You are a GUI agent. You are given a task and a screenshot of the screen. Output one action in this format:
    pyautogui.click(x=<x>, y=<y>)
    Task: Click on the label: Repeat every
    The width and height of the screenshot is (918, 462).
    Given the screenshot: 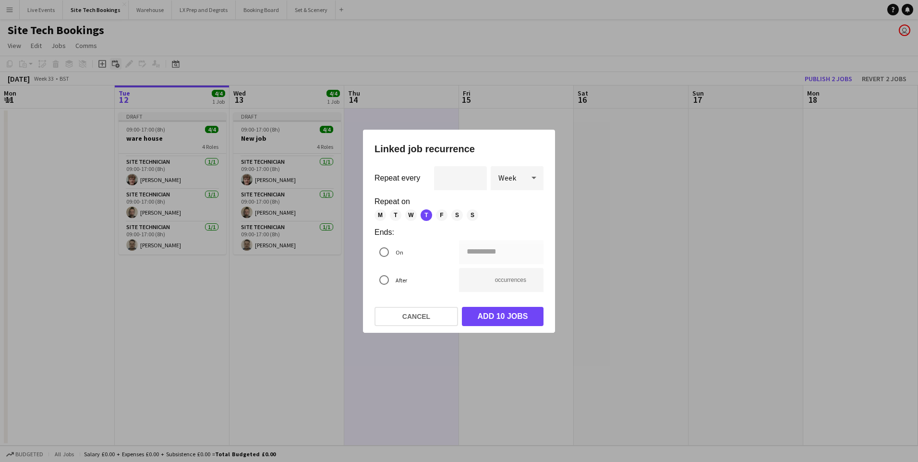 What is the action you would take?
    pyautogui.click(x=397, y=178)
    